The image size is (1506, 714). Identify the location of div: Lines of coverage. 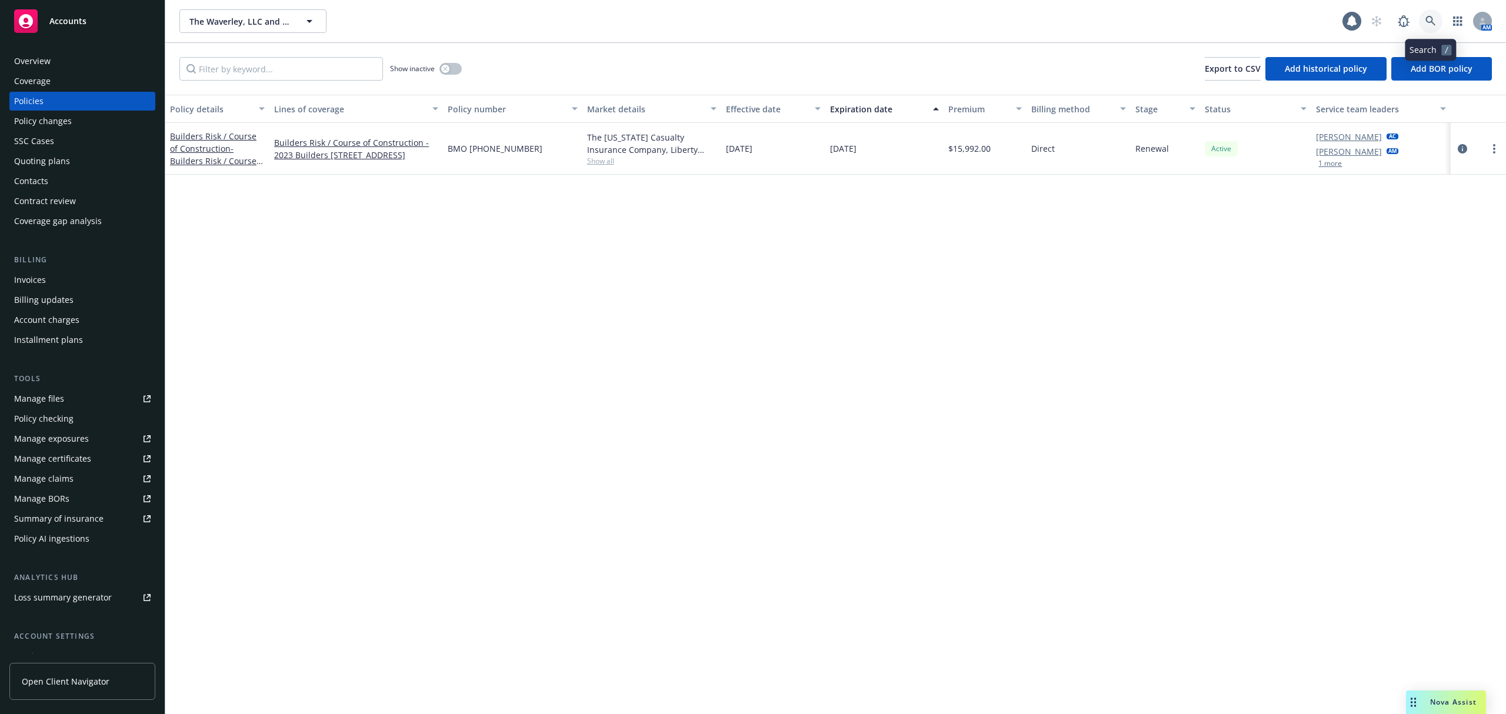
(350, 109).